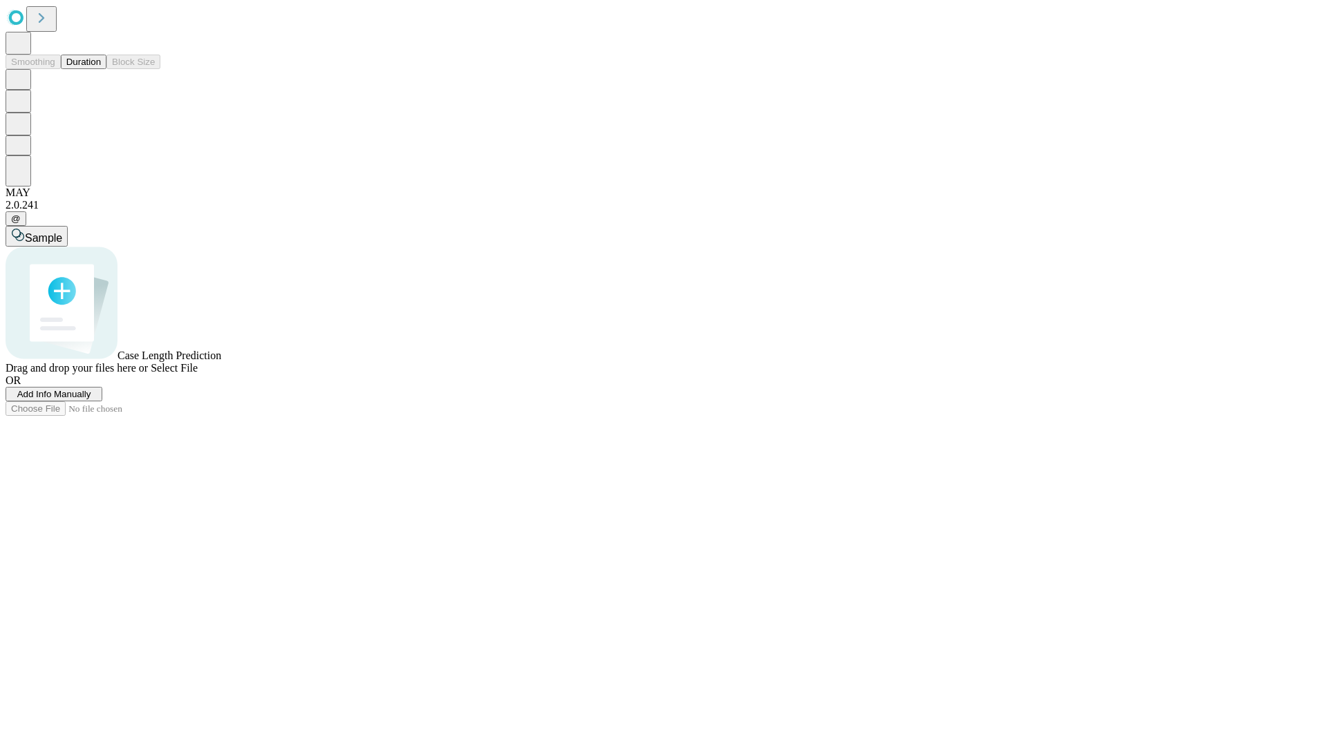  I want to click on button: Smoothing, so click(33, 62).